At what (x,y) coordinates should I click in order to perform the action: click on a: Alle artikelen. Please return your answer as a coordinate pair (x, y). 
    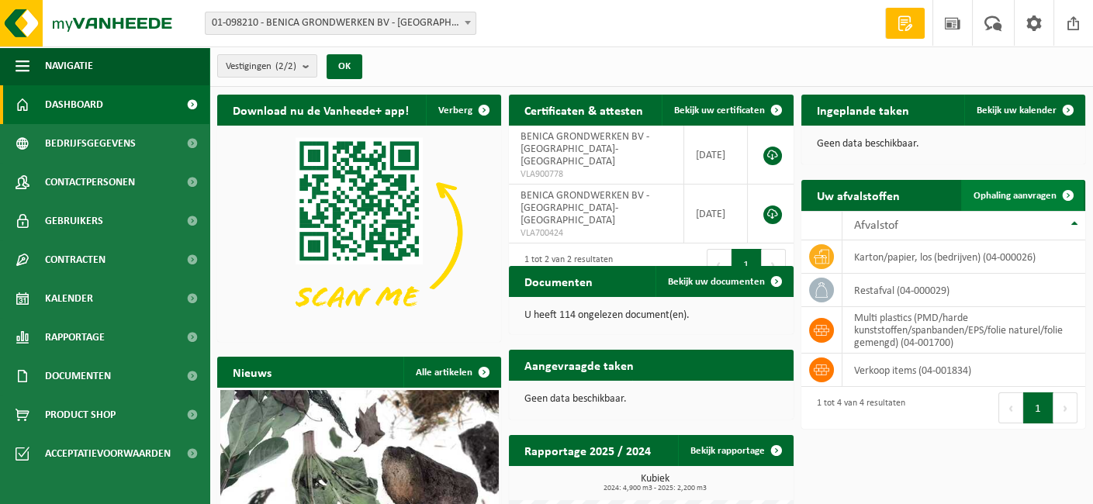
    Looking at the image, I should click on (451, 372).